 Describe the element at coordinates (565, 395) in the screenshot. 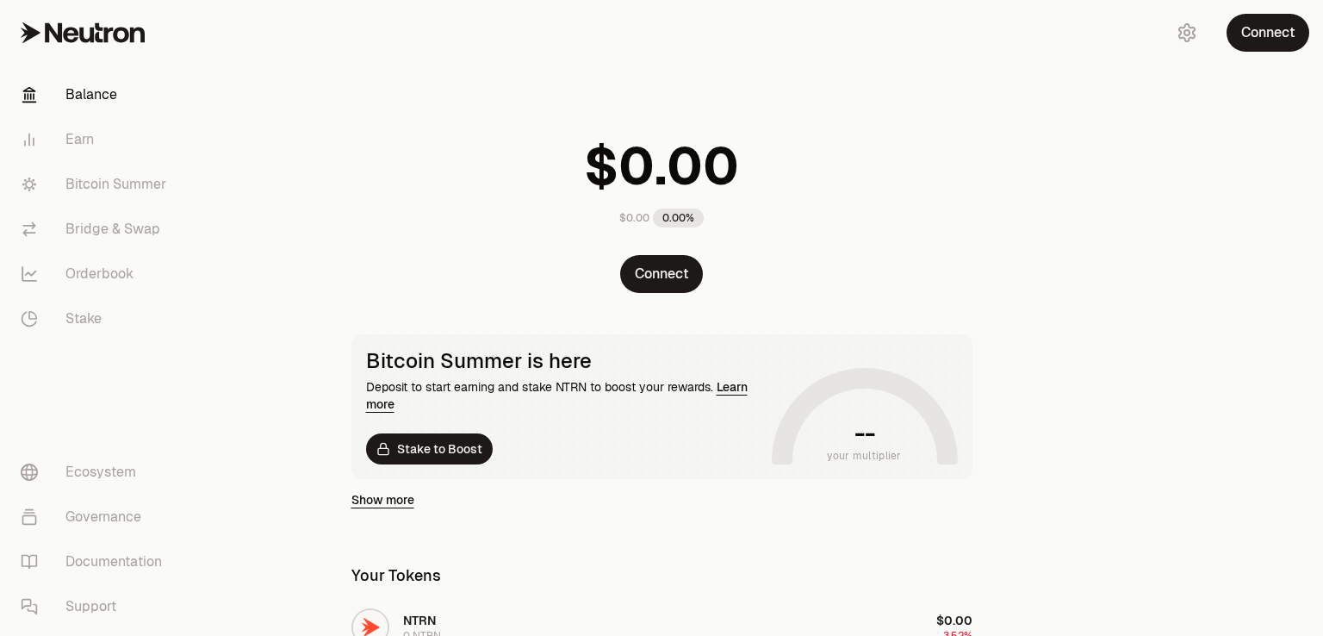

I see `div: Deposit to start earning and stake NTRN to boost your rewards.` at that location.